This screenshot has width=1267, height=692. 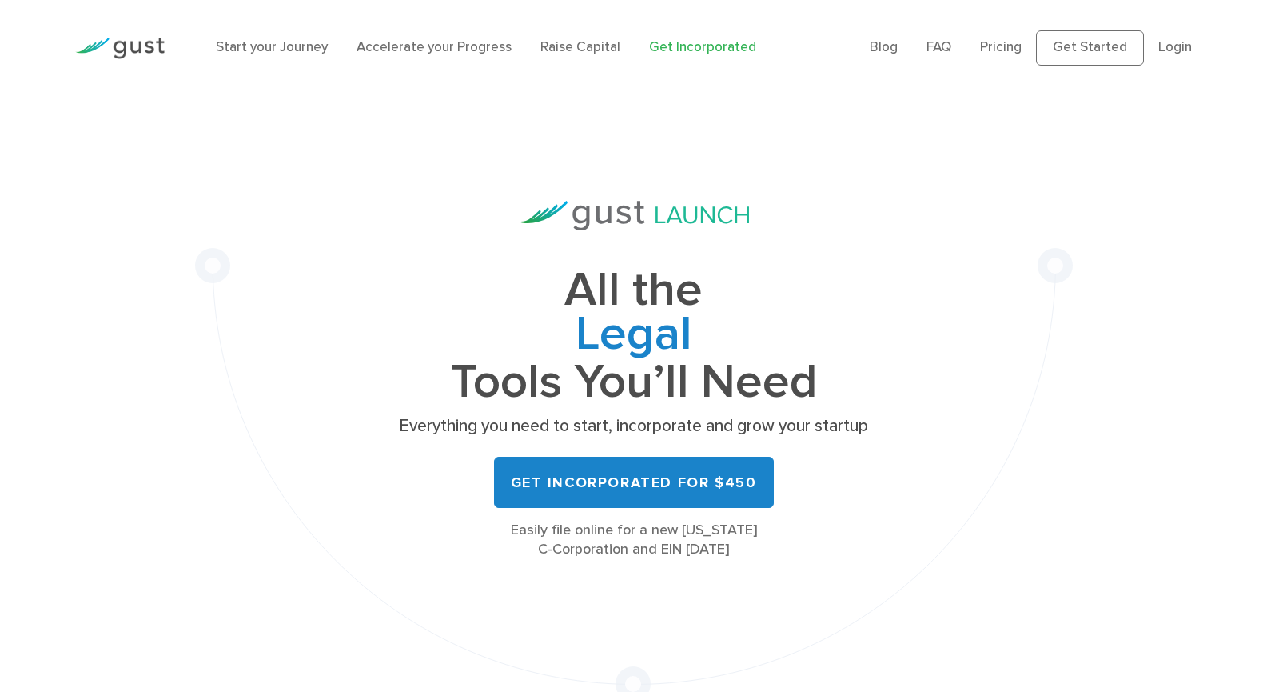 I want to click on h1: All the Tools You’ll Need, so click(x=634, y=336).